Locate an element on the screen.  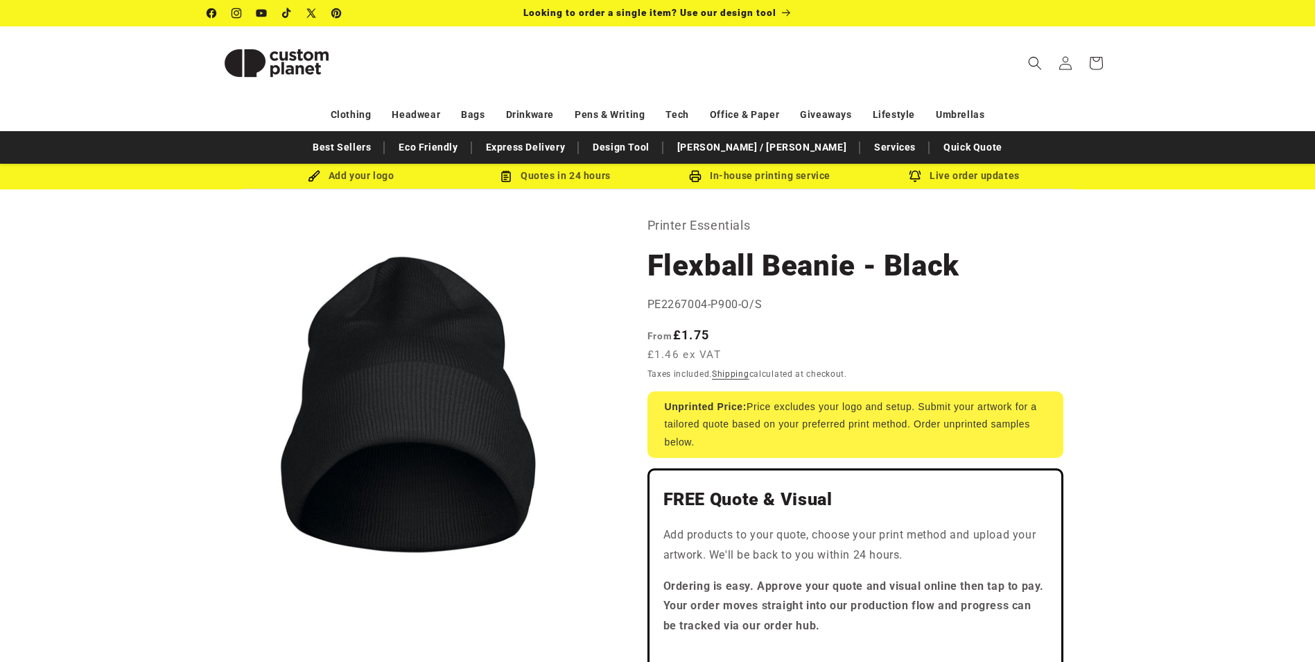
img: Custom Planet is located at coordinates (277, 63).